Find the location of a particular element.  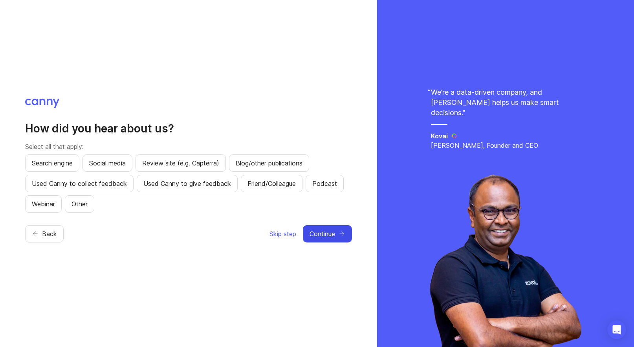

p: Select all that apply: is located at coordinates (188, 146).